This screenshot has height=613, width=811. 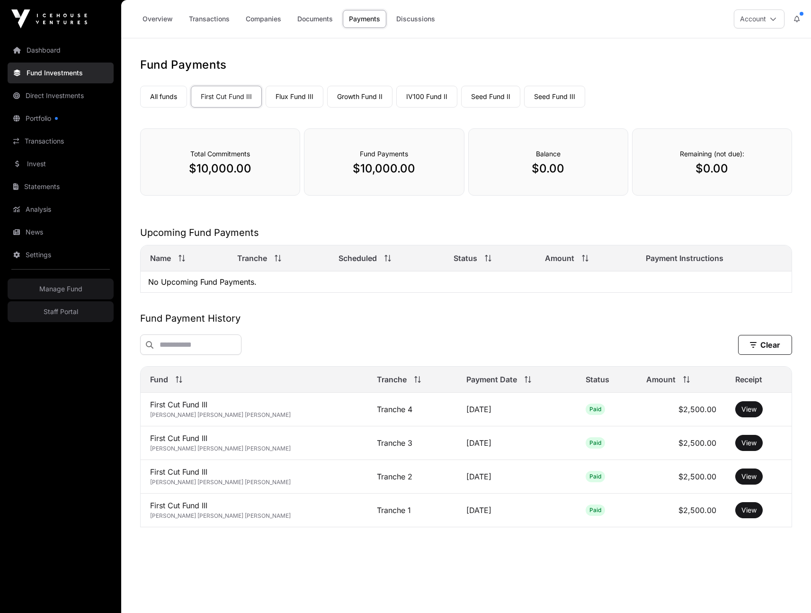 I want to click on span: Name, so click(x=161, y=258).